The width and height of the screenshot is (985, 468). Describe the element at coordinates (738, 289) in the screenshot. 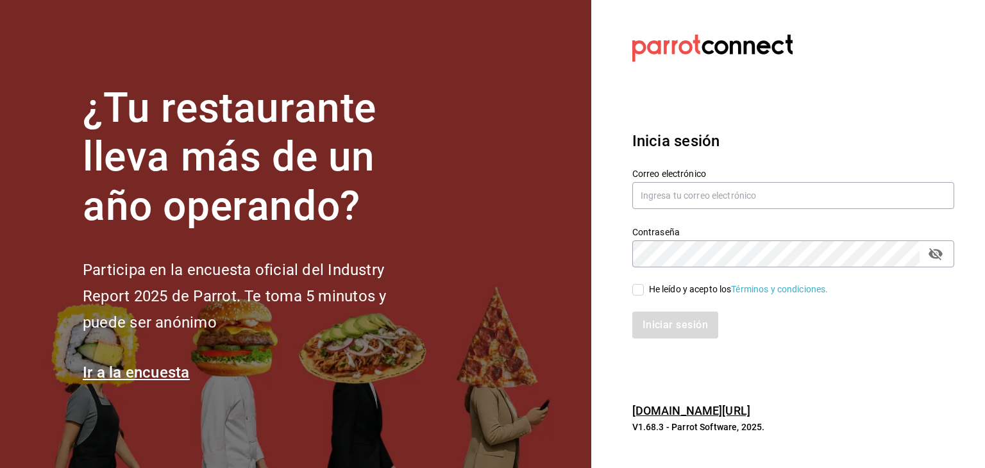

I see `div: He leído y acepto los` at that location.